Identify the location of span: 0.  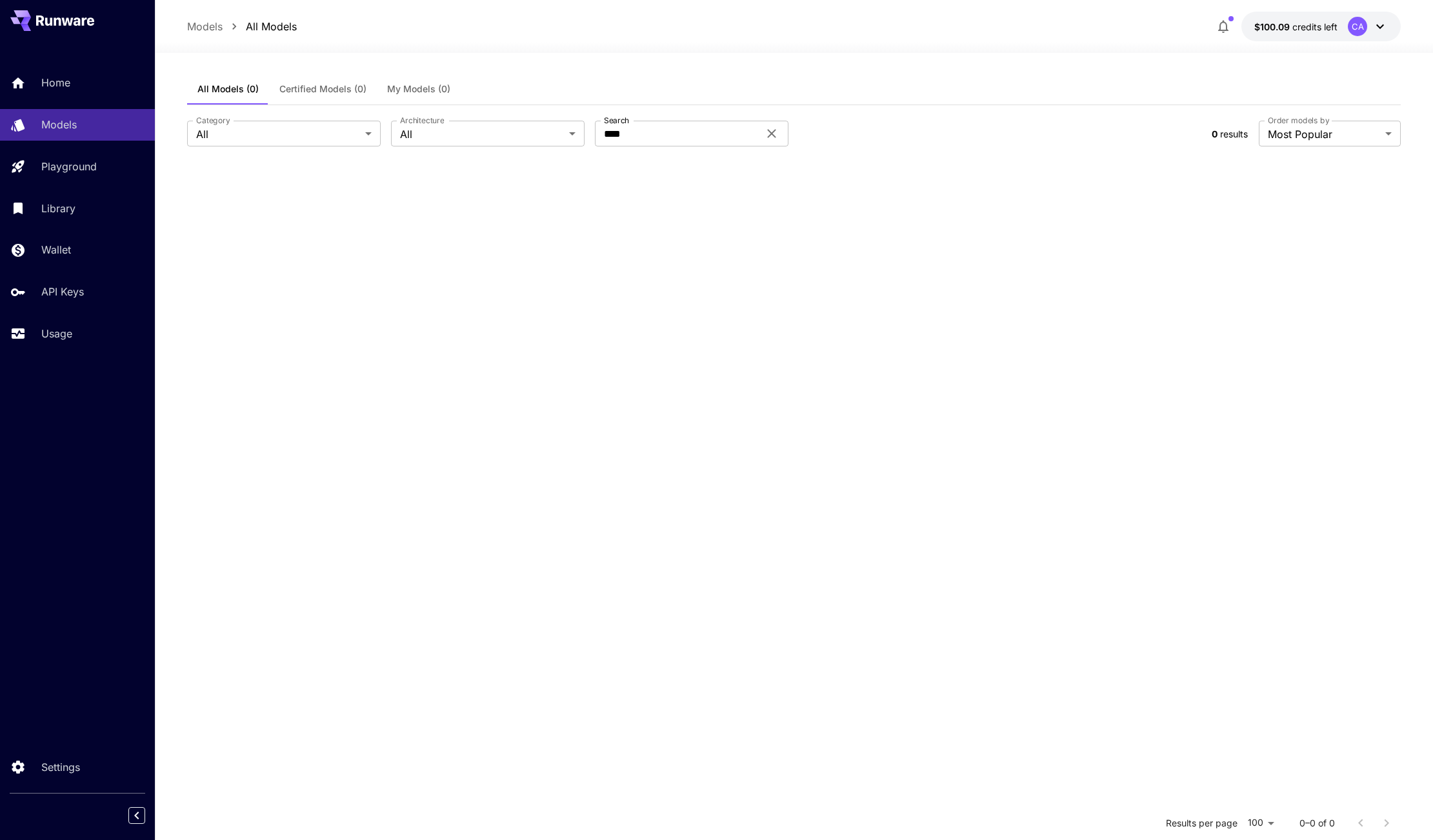
(1214, 133).